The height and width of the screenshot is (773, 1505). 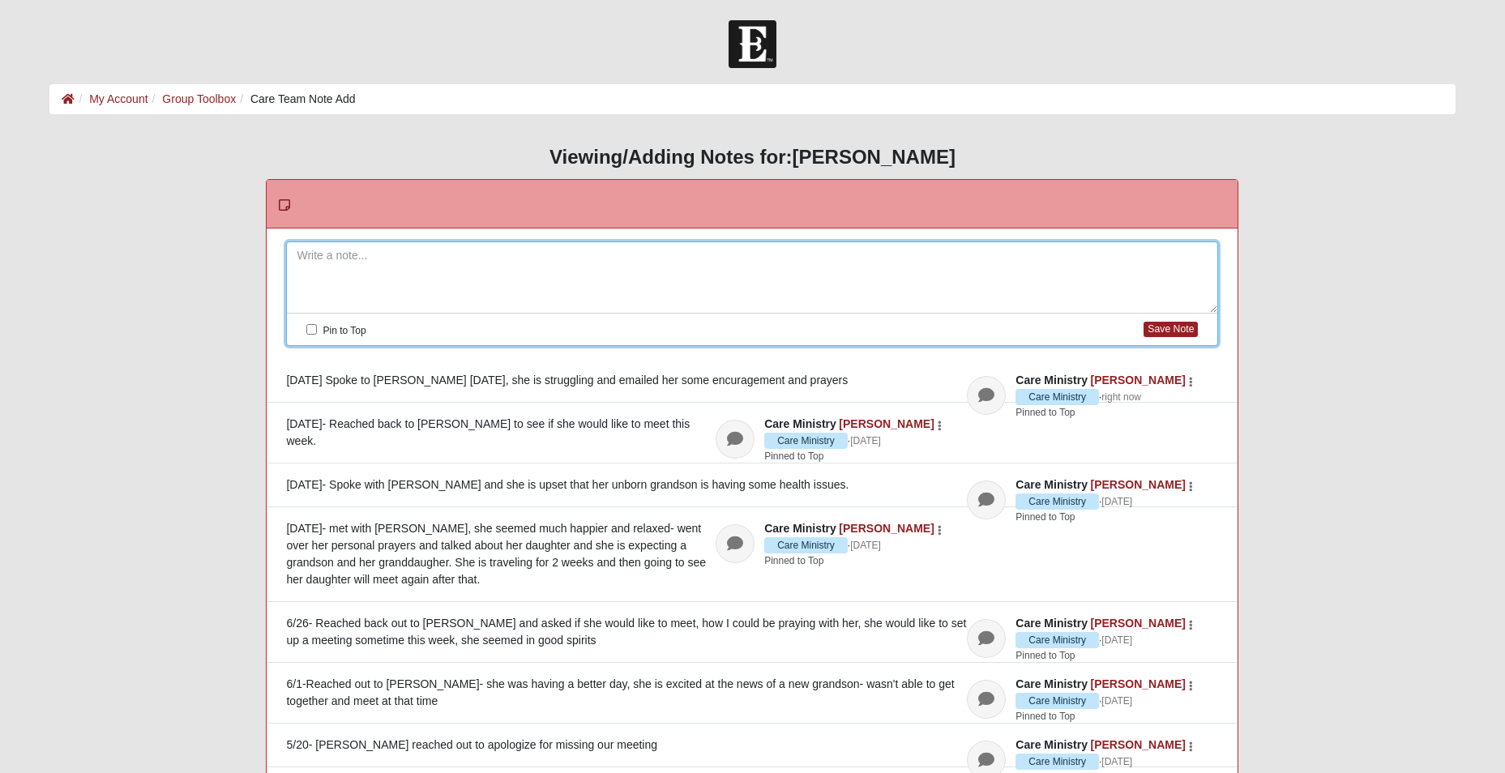 What do you see at coordinates (1121, 397) in the screenshot?
I see `a: right now` at bounding box center [1121, 397].